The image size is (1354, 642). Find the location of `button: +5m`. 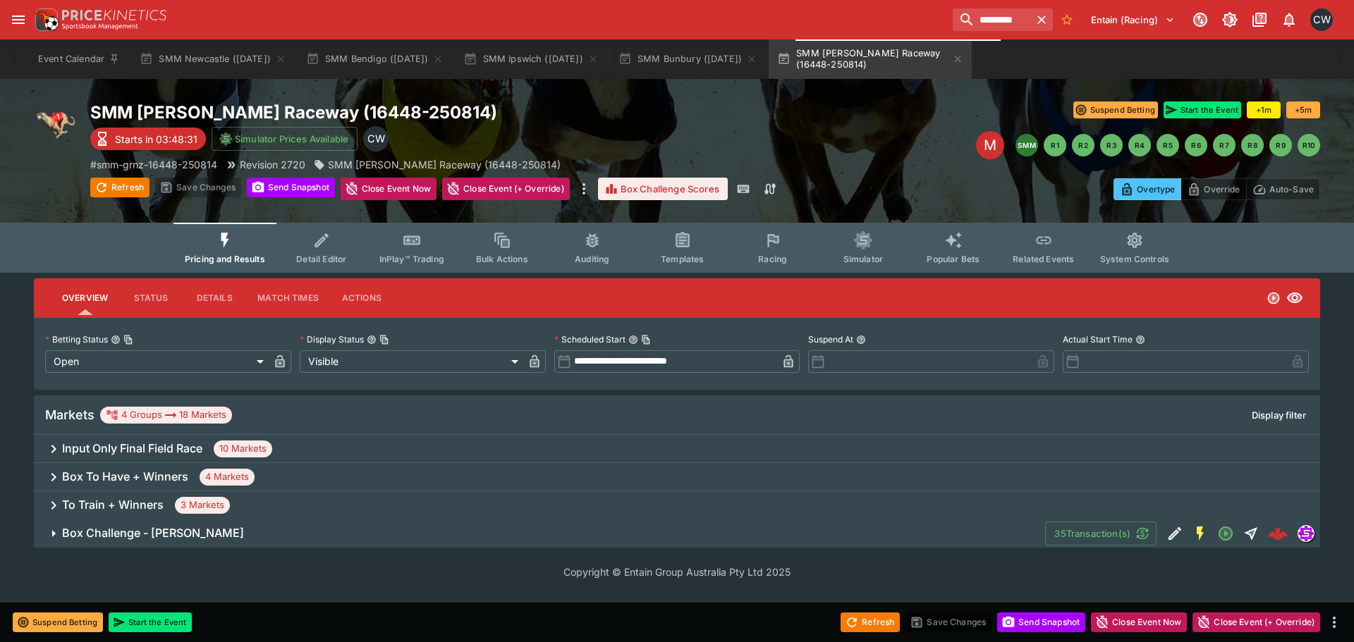

button: +5m is located at coordinates (1303, 110).